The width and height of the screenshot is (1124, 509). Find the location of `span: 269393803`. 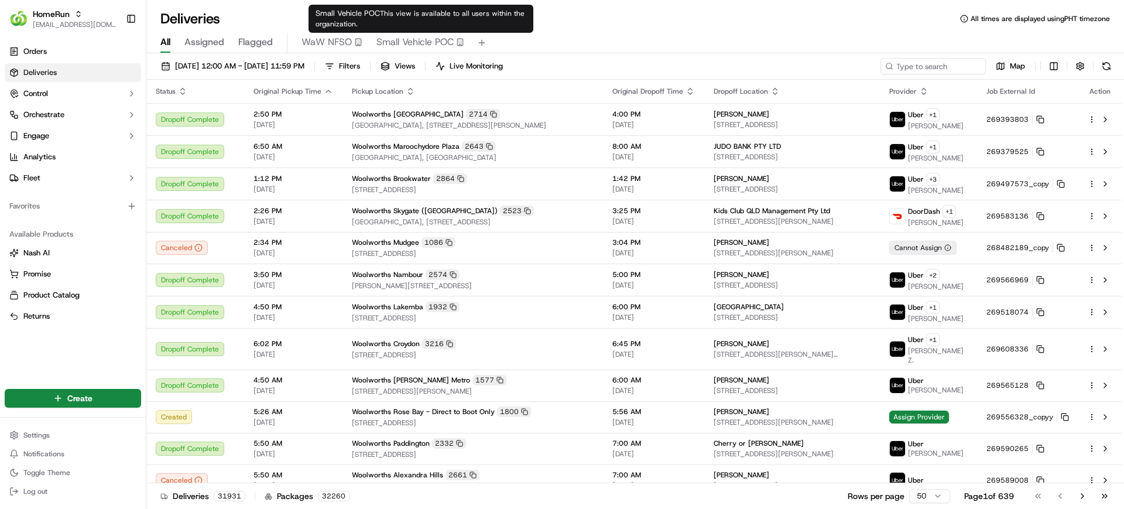

span: 269393803 is located at coordinates (1007, 119).